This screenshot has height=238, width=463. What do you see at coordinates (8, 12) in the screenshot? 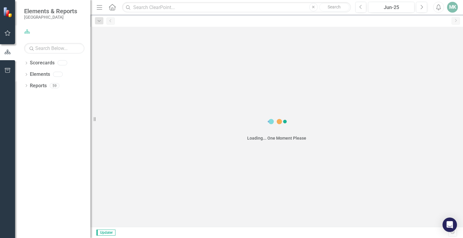
I see `img: ClearPoint Strategy` at bounding box center [8, 12].